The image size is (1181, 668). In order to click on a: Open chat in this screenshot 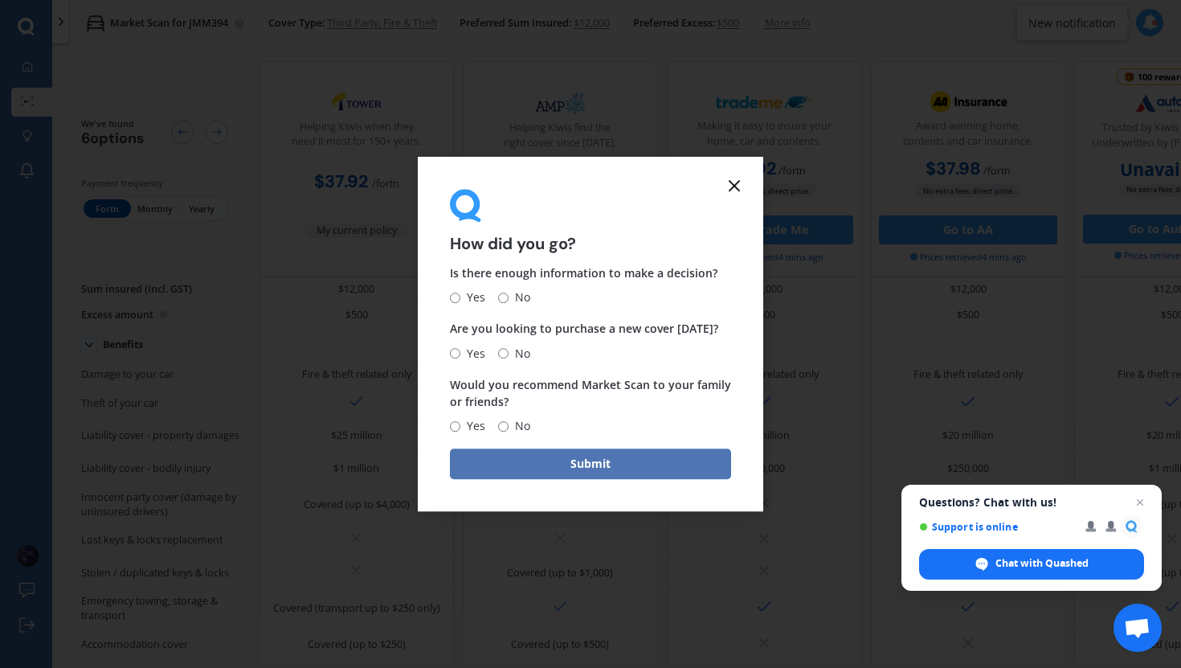, I will do `click(1138, 628)`.